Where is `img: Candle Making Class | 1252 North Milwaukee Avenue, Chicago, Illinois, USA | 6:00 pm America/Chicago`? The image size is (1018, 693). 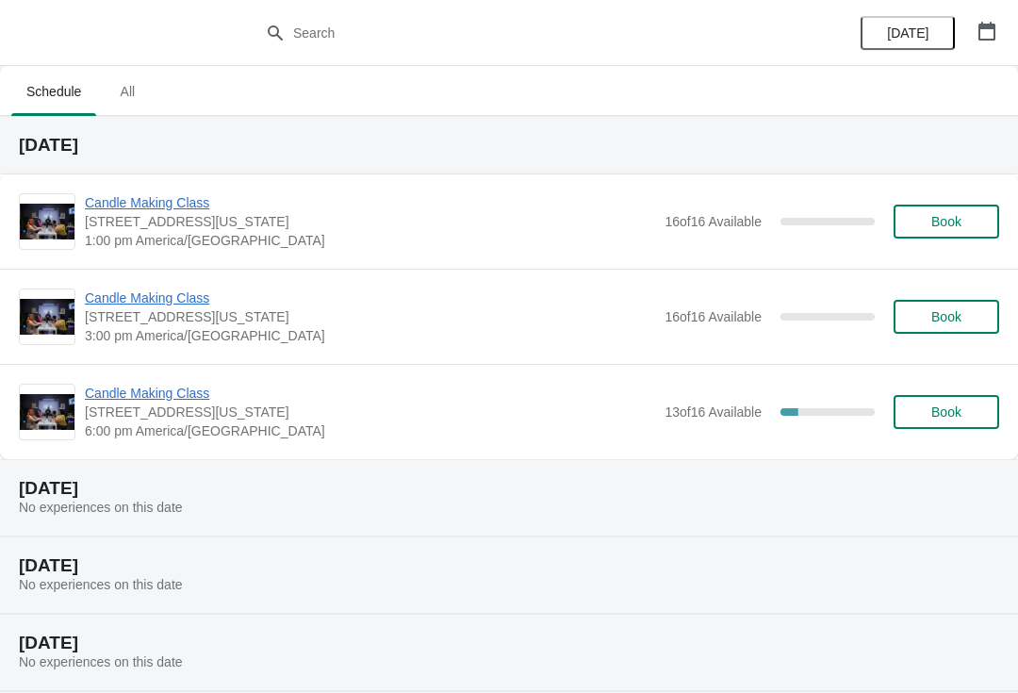
img: Candle Making Class | 1252 North Milwaukee Avenue, Chicago, Illinois, USA | 6:00 pm America/Chicago is located at coordinates (47, 412).